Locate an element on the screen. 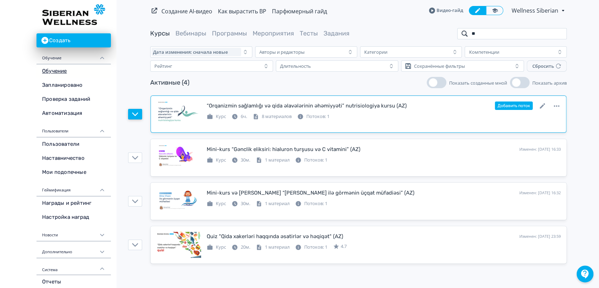 Image resolution: width=599 pixels, height=288 pixels. span: 6ч. is located at coordinates (244, 116).